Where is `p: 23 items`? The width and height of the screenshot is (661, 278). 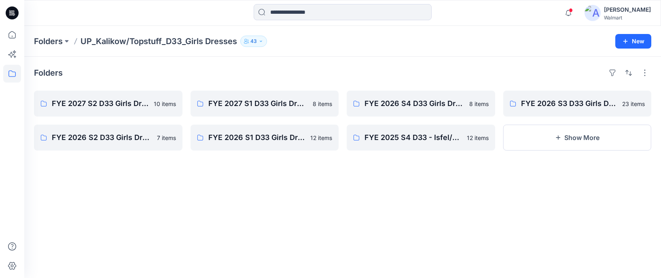 p: 23 items is located at coordinates (634, 104).